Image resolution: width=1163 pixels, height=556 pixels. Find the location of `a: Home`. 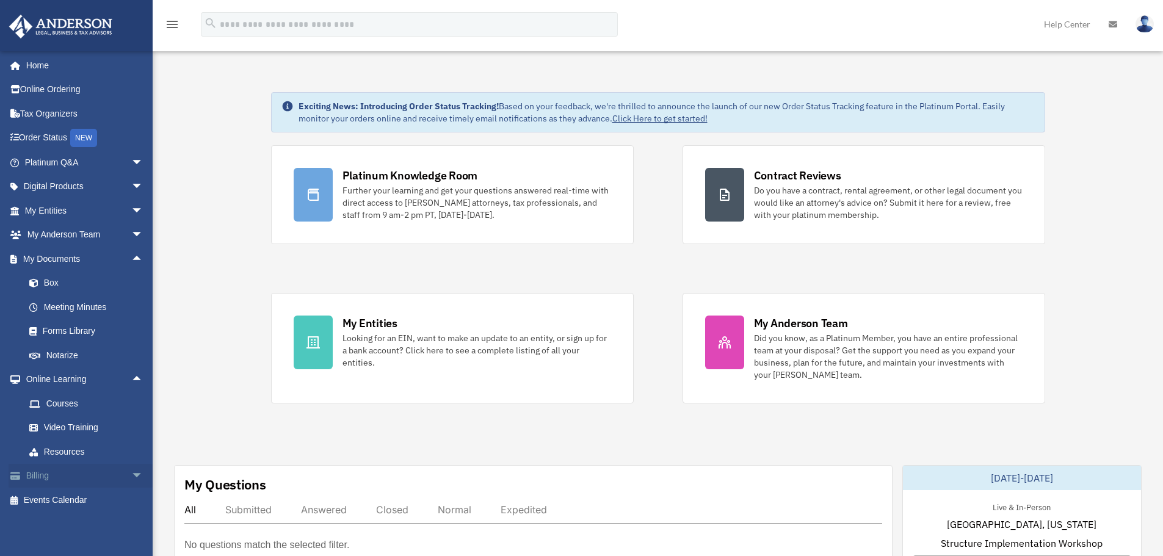

a: Home is located at coordinates (82, 65).